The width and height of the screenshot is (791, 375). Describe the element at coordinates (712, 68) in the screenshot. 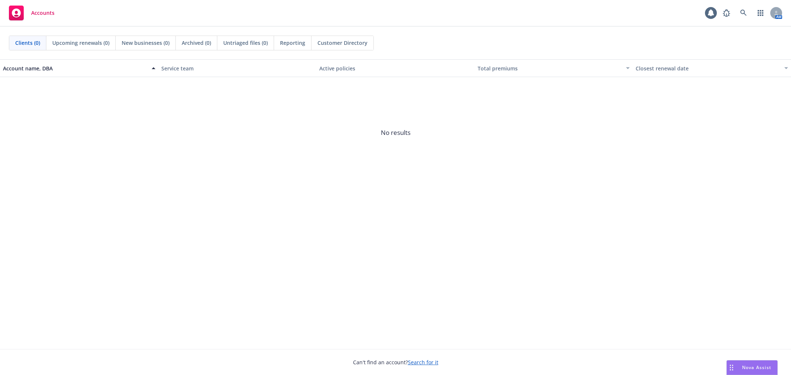

I see `button: Closest renewal date` at that location.